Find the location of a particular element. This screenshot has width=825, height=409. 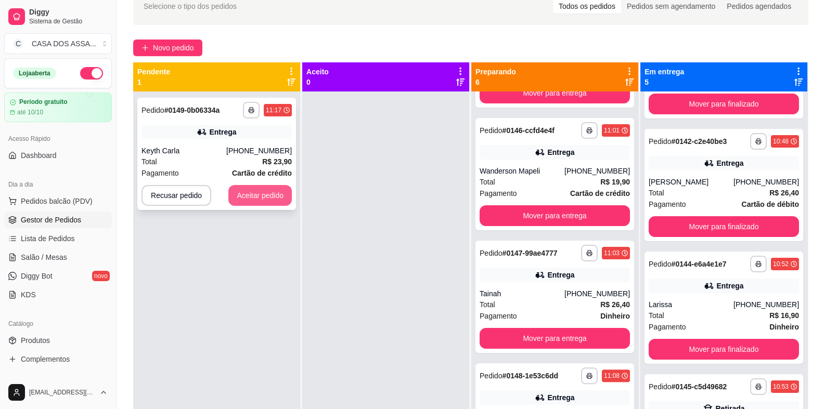

a: DiggySistema de Gestão is located at coordinates (58, 17).